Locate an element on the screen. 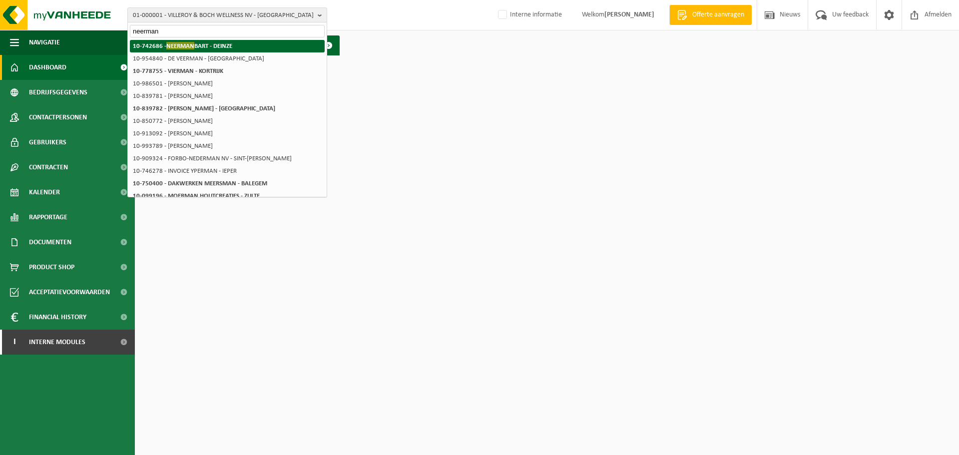 Image resolution: width=959 pixels, height=455 pixels. span: Interne modules is located at coordinates (57, 342).